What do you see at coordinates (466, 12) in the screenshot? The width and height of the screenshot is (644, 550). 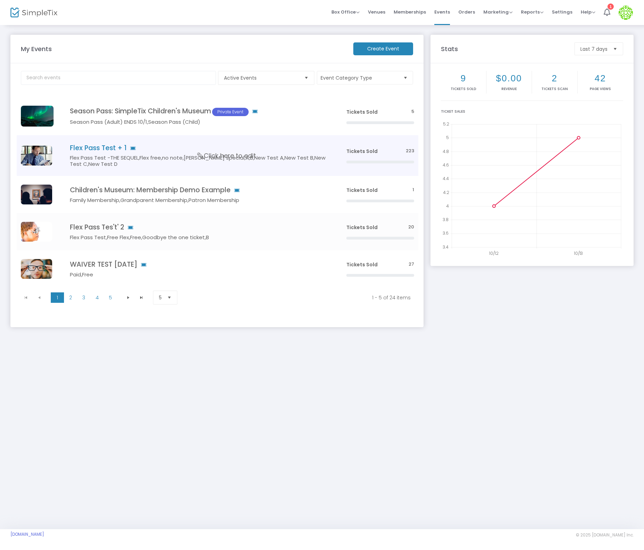 I see `span: Orders` at bounding box center [466, 12].